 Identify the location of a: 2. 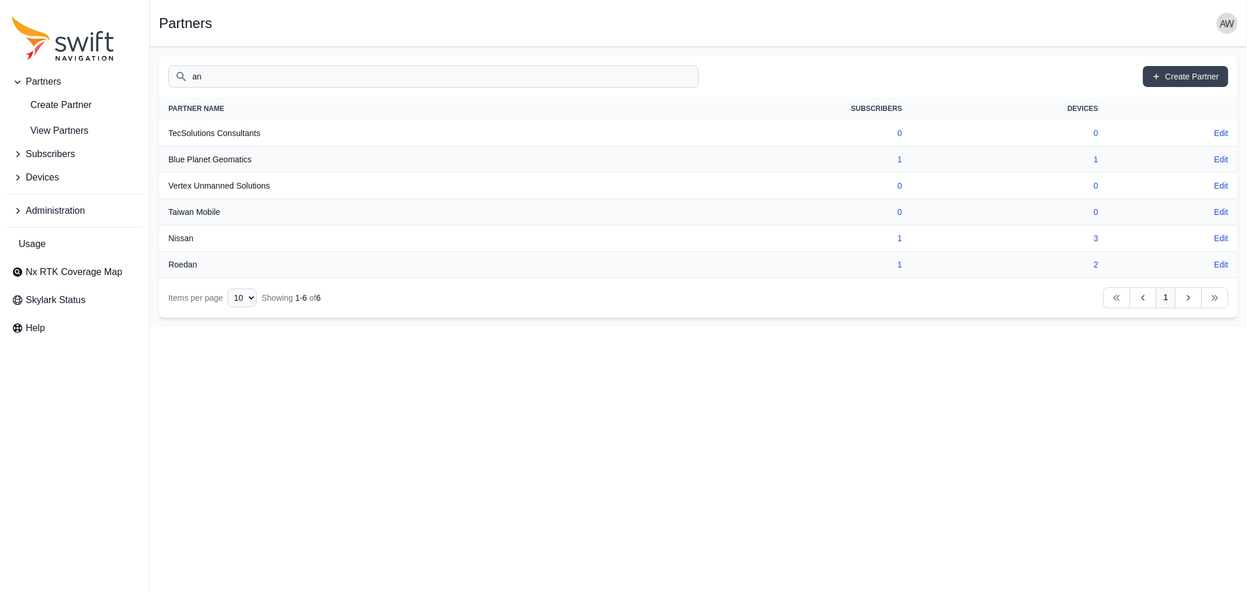
(1096, 265).